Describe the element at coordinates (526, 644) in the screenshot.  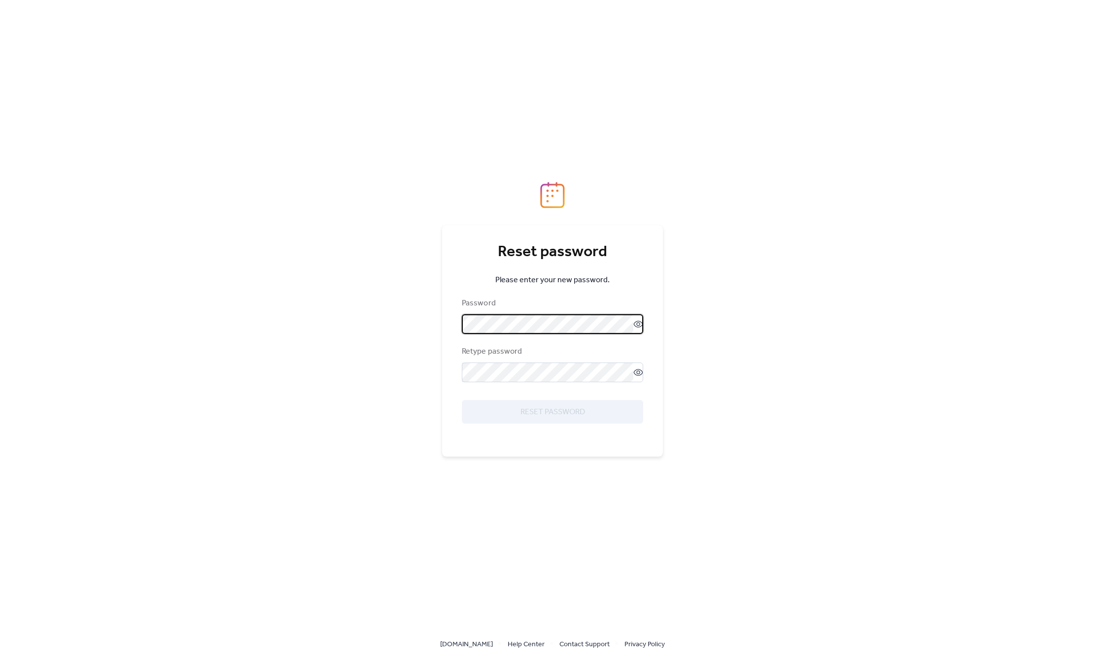
I see `a: Help Center` at that location.